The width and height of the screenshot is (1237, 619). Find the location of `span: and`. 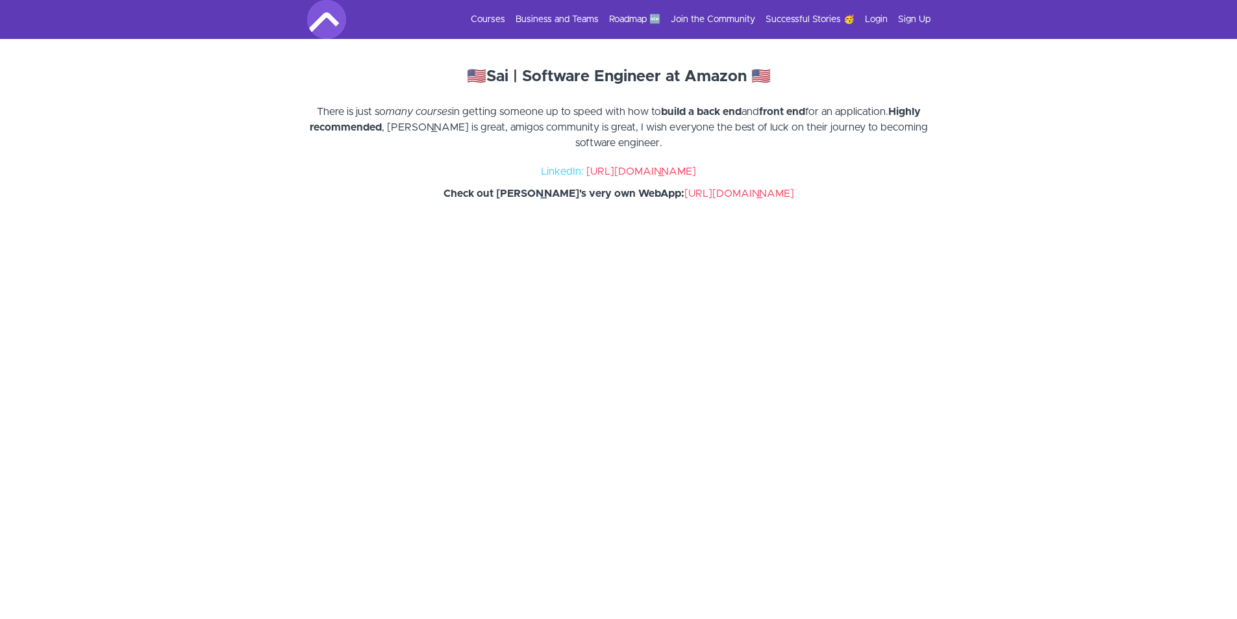

span: and is located at coordinates (750, 112).